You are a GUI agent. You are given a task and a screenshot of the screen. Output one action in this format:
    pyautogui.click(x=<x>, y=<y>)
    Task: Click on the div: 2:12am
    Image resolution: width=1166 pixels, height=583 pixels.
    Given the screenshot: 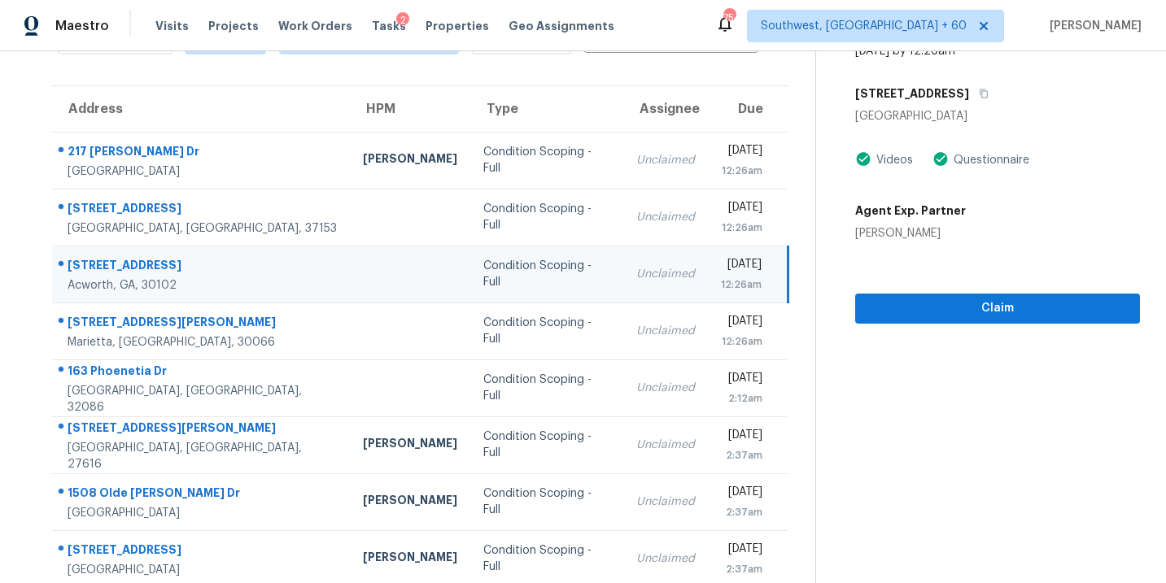 What is the action you would take?
    pyautogui.click(x=742, y=399)
    